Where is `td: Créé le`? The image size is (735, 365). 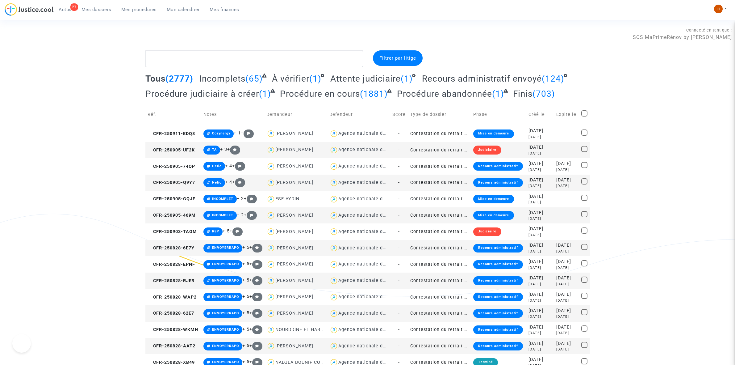
td: Créé le is located at coordinates (541, 114).